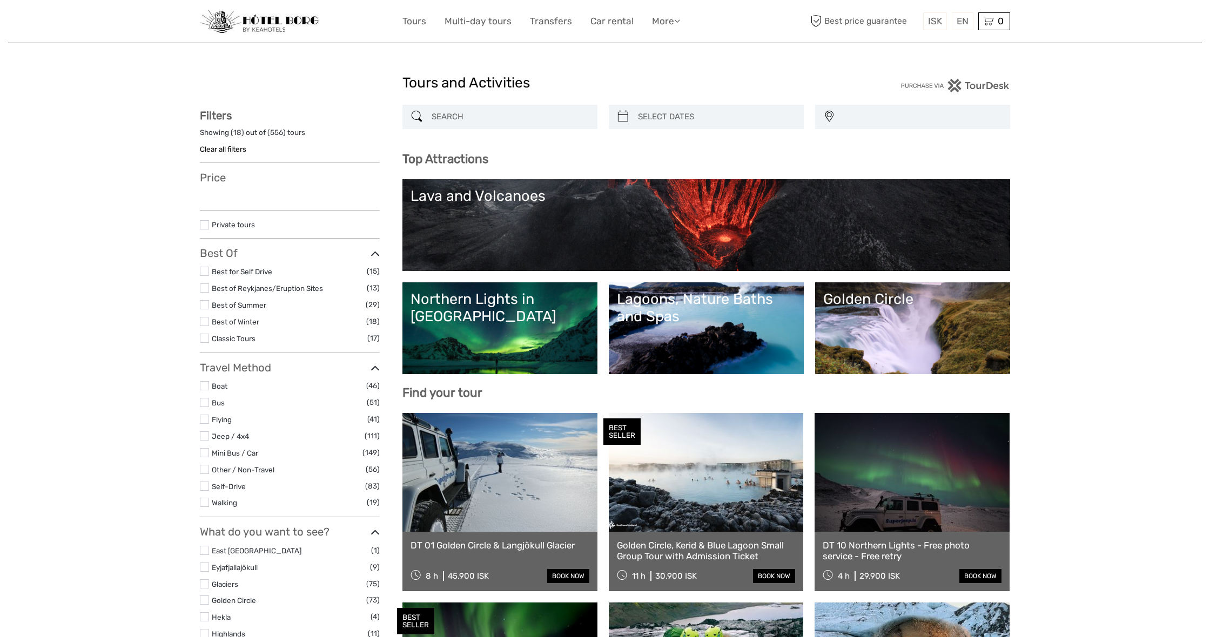 The image size is (1210, 637). Describe the element at coordinates (375, 567) in the screenshot. I see `span: (9)` at that location.